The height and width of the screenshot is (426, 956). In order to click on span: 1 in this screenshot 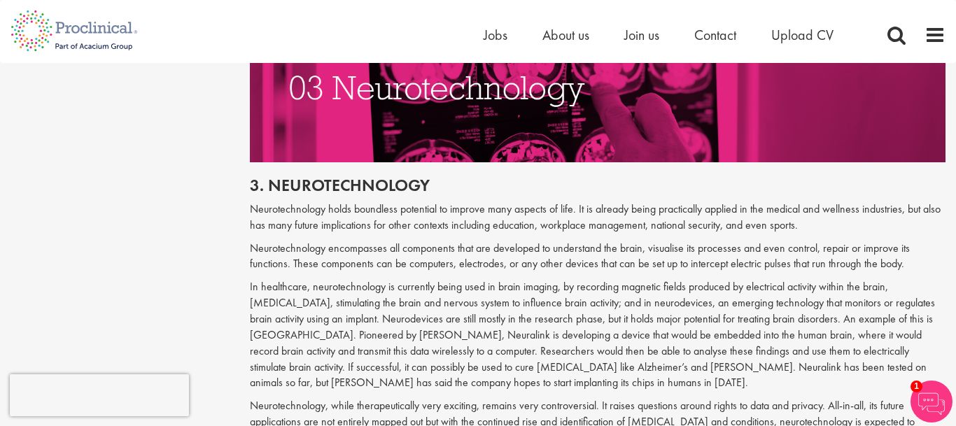, I will do `click(916, 386)`.